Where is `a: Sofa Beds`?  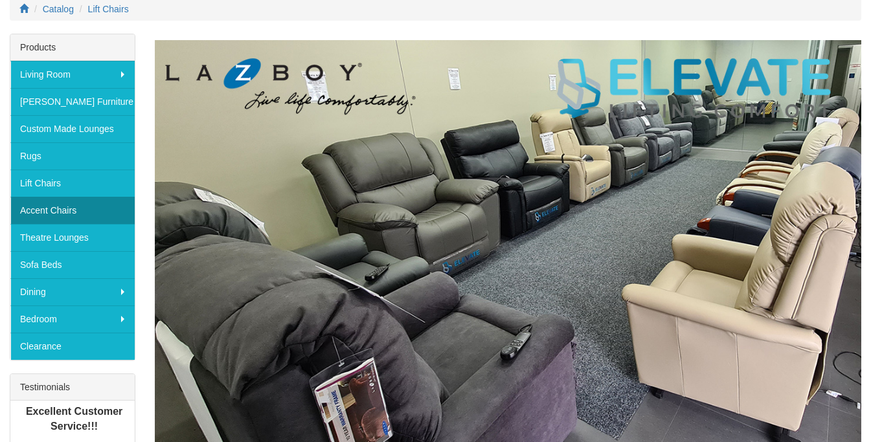
a: Sofa Beds is located at coordinates (73, 265).